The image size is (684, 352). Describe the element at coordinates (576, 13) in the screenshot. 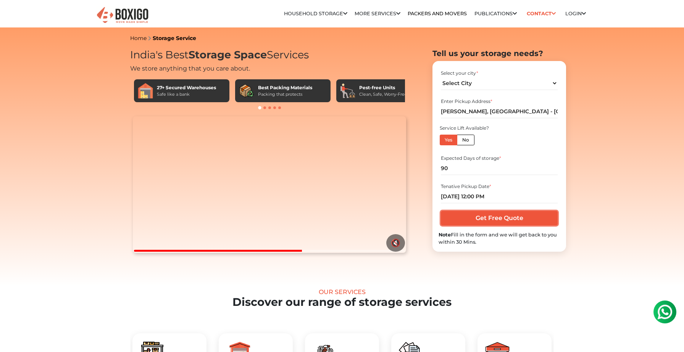

I see `a: Login` at that location.